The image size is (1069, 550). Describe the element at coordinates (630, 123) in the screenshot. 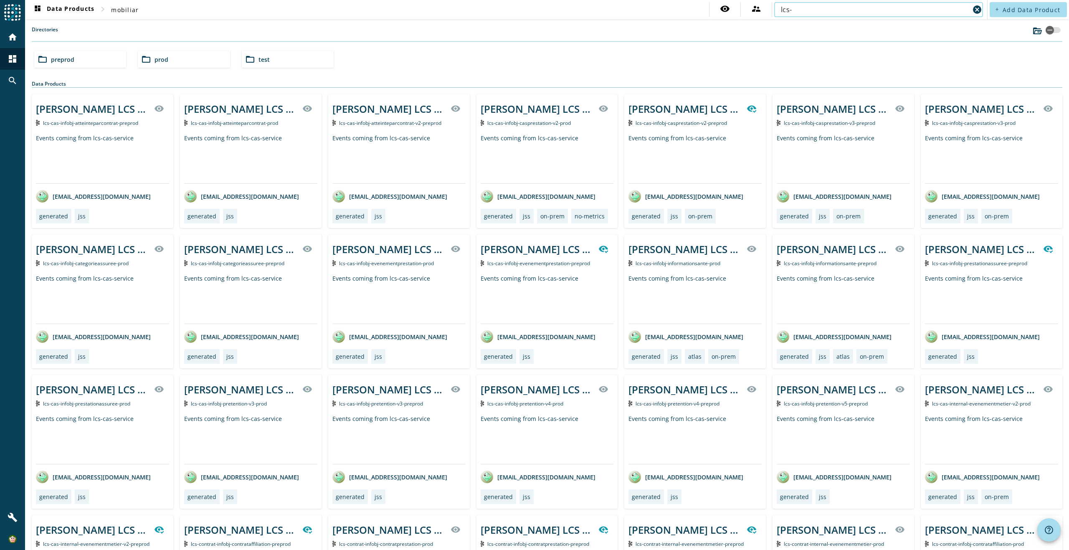

I see `img: Kafka Topic: lcs-cas-infobj-casprestation-v2-preprod` at that location.